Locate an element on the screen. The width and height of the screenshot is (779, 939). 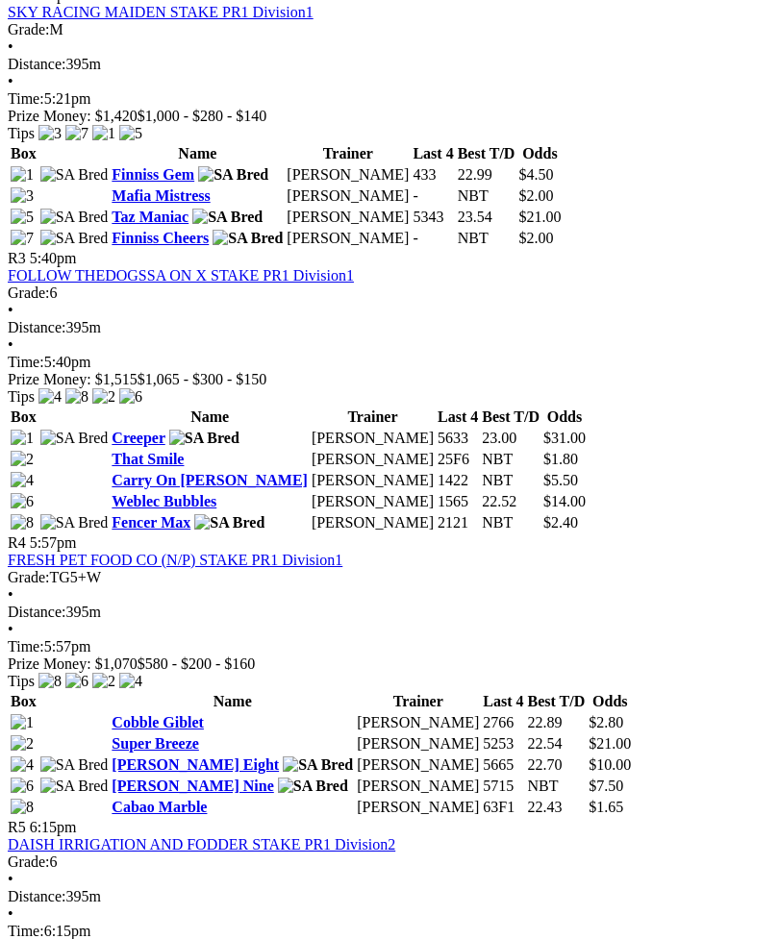
a: Finniss Gem is located at coordinates (153, 174).